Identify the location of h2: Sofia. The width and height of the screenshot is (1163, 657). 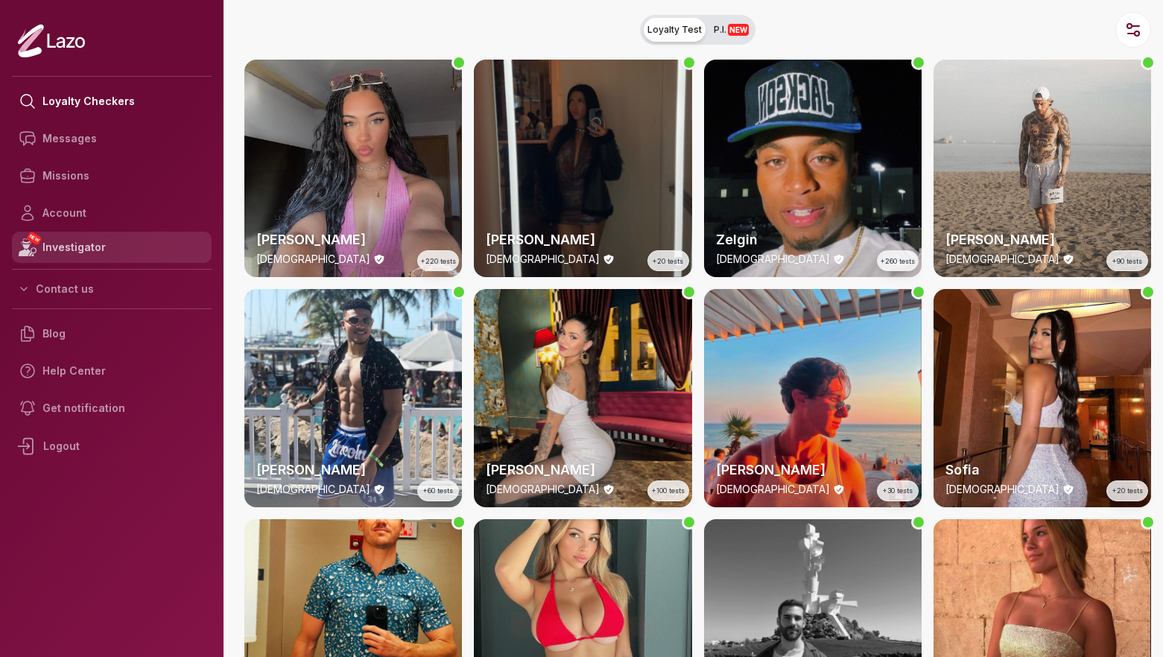
(1043, 470).